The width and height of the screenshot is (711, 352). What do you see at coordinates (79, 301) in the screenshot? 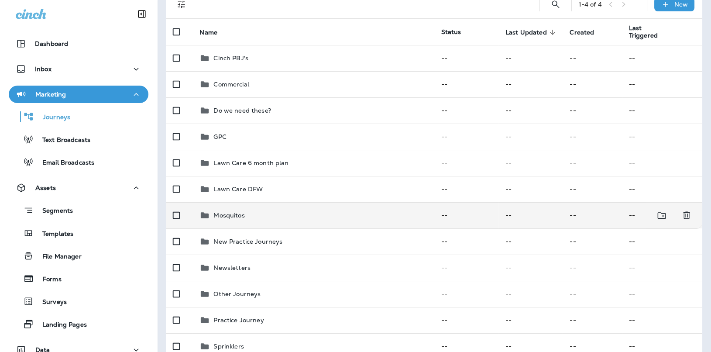
I see `button: Surveys` at bounding box center [79, 301].